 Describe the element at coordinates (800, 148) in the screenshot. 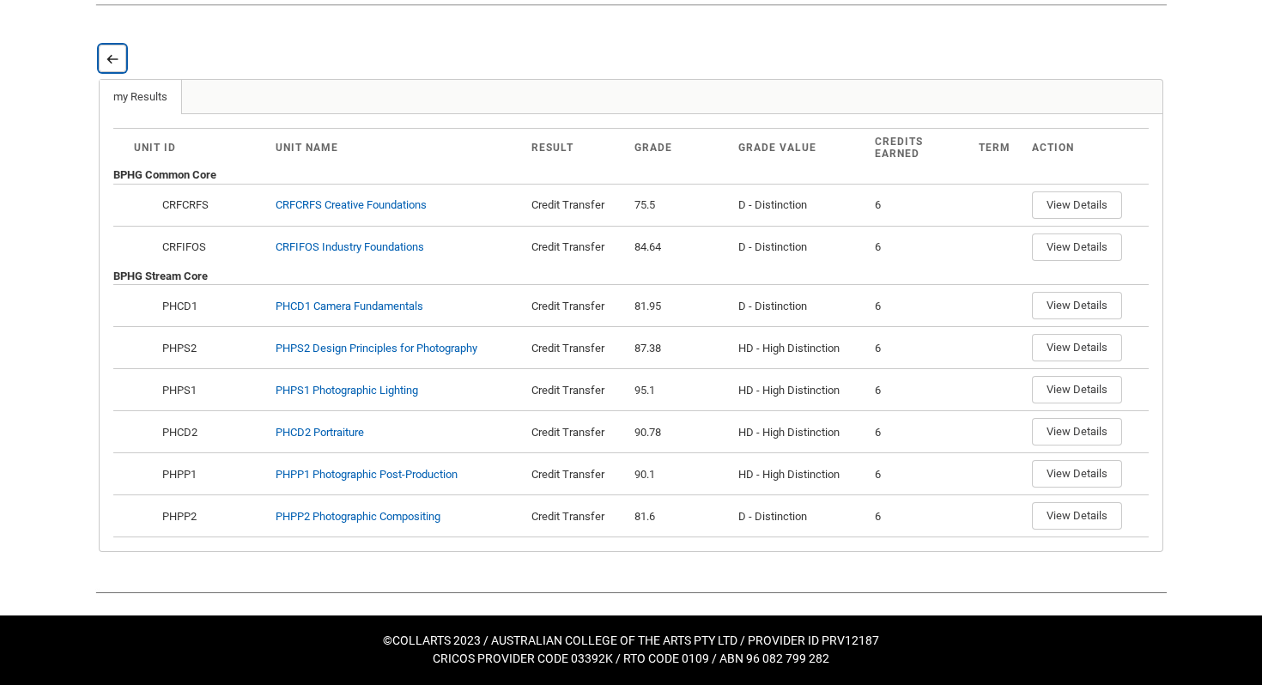

I see `div: Grade Value` at that location.